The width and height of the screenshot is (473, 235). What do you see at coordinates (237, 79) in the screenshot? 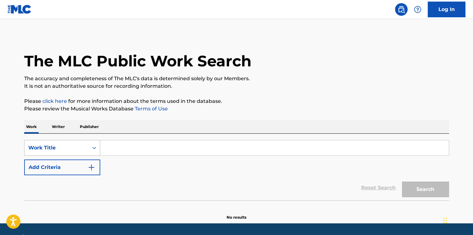
I see `p: The accuracy and completeness of The MLC's data is determined solely by our Members.` at bounding box center [237, 79].